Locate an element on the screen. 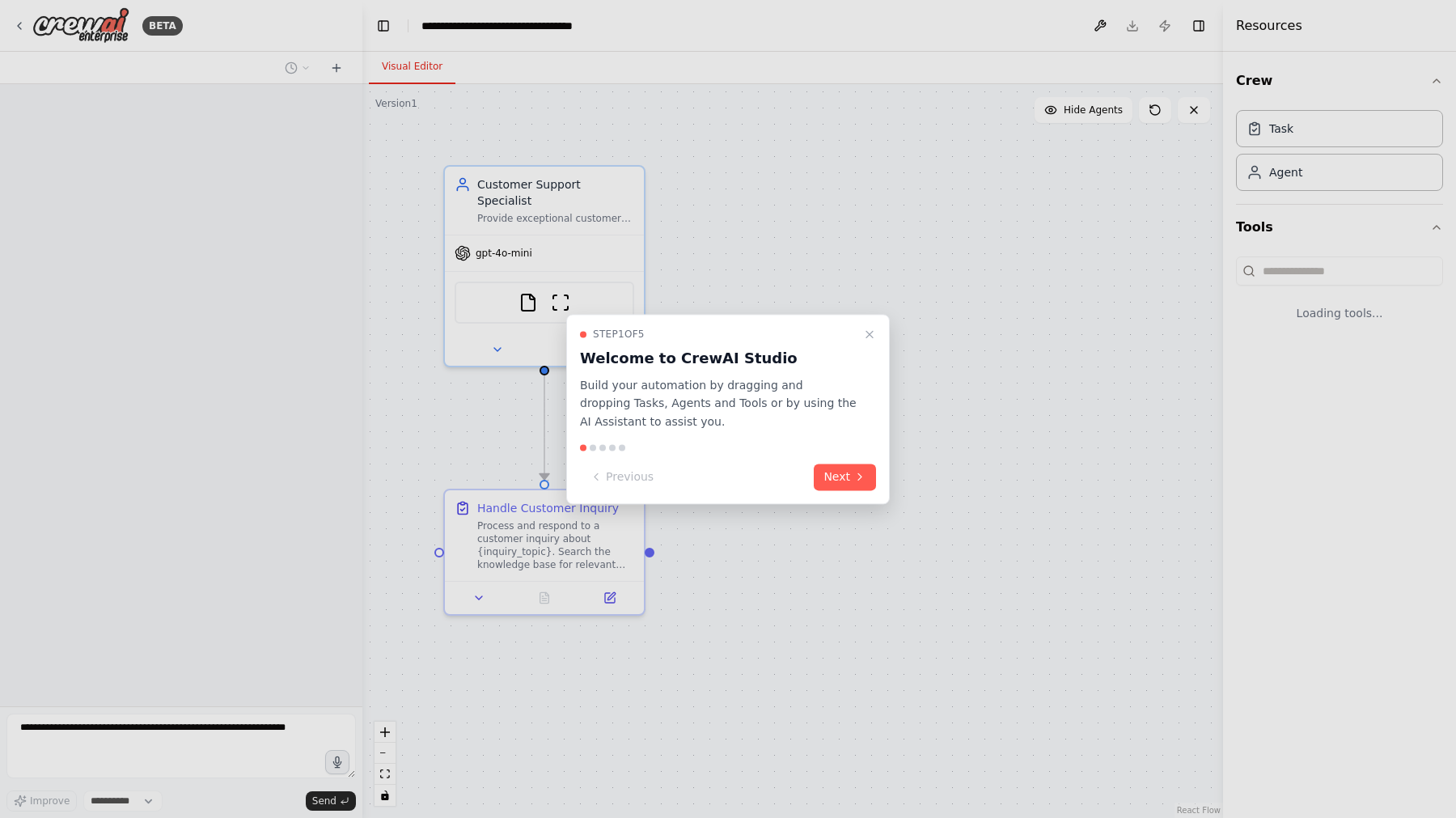 The image size is (1456, 818). button: Next is located at coordinates (844, 476).